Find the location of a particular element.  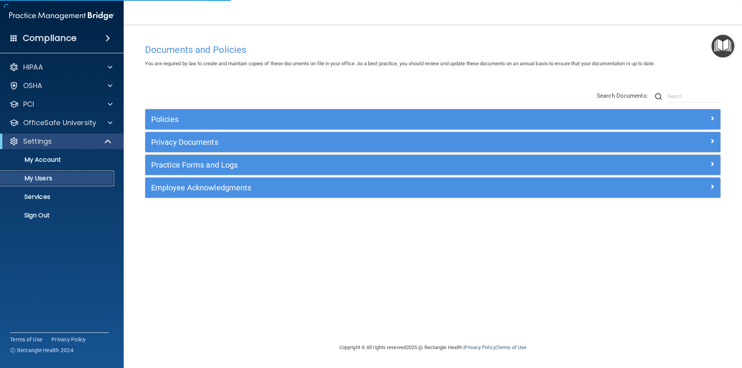

h5: Employee Acknowledgments is located at coordinates (361, 188).